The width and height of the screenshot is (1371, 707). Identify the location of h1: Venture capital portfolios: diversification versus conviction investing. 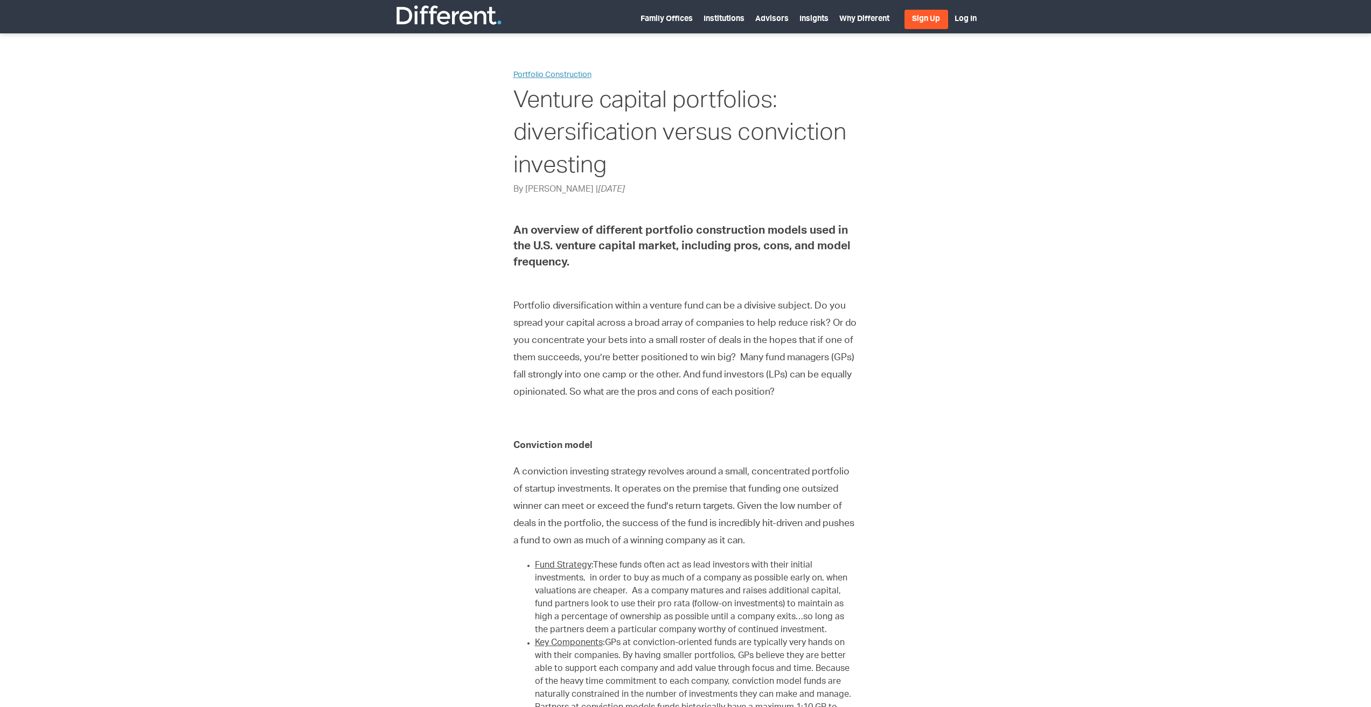
(686, 135).